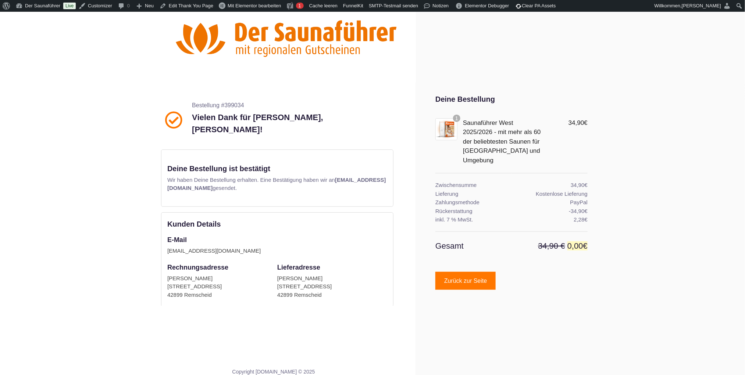 The height and width of the screenshot is (375, 745). I want to click on del: 34,90 €, so click(551, 246).